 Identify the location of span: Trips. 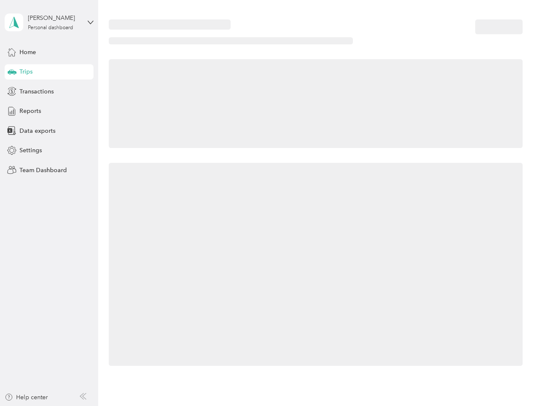
(26, 71).